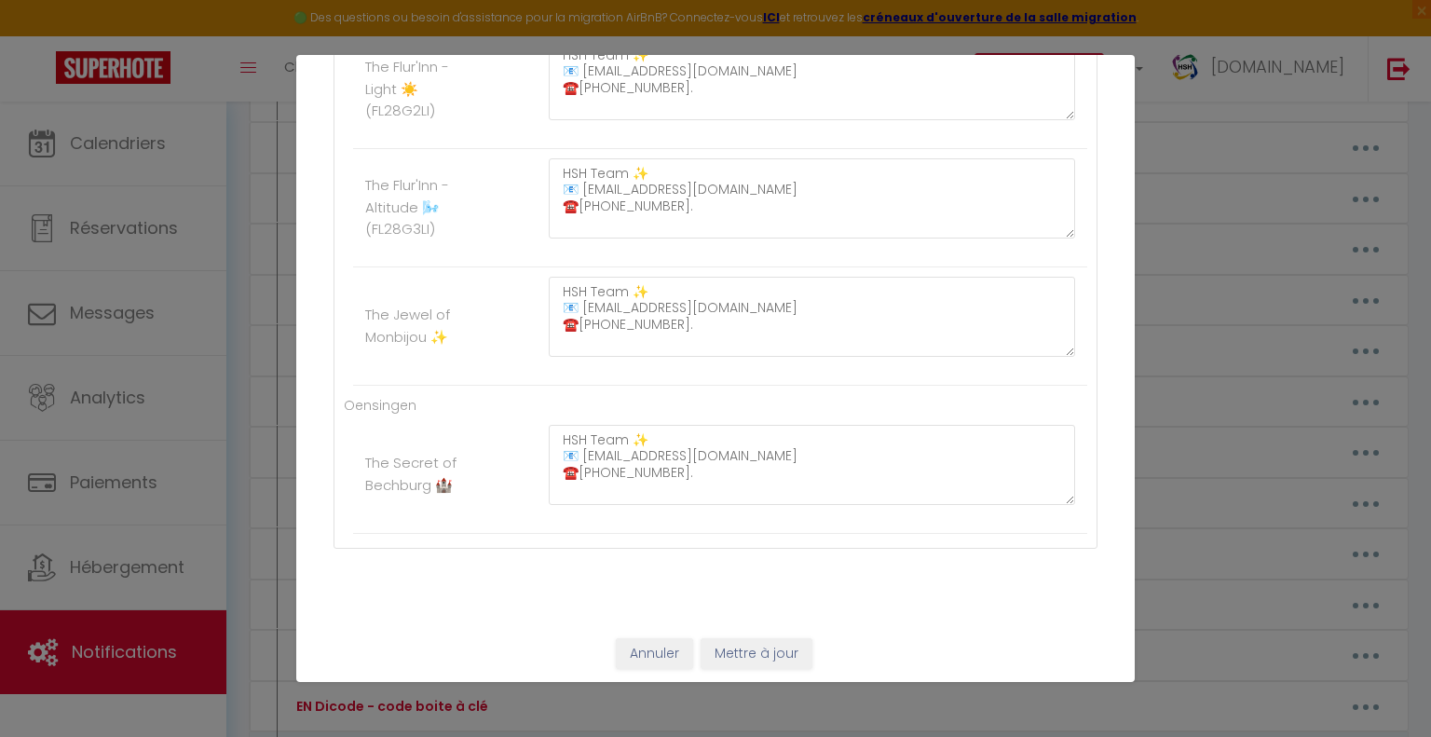 This screenshot has height=737, width=1431. What do you see at coordinates (756, 654) in the screenshot?
I see `button: Mettre à jour` at bounding box center [756, 654].